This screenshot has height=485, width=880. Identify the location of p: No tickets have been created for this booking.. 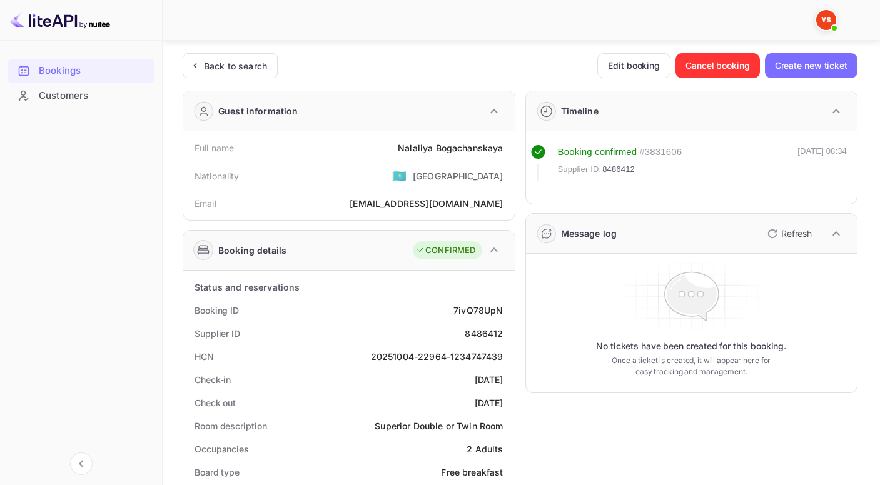
(691, 346).